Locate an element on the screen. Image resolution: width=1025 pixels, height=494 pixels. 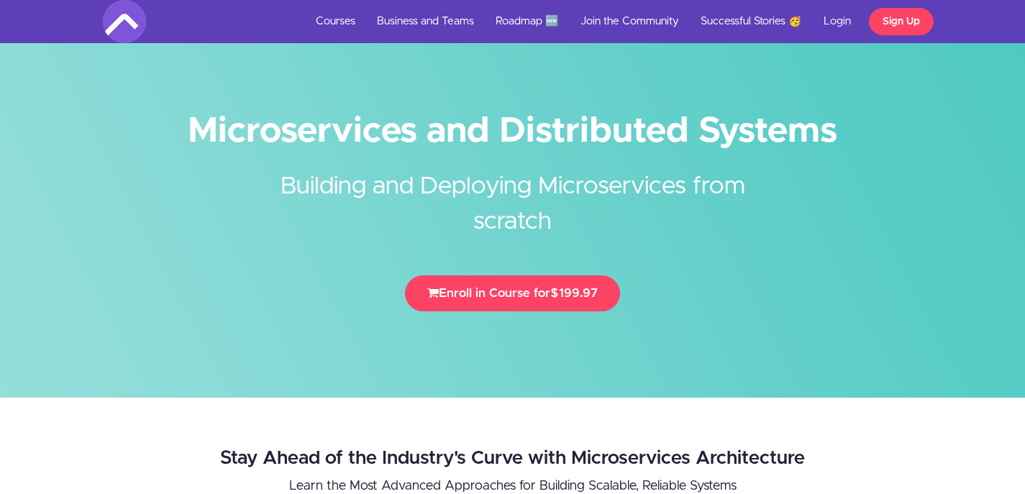
button: Enroll in Course for$199.97 is located at coordinates (512, 294).